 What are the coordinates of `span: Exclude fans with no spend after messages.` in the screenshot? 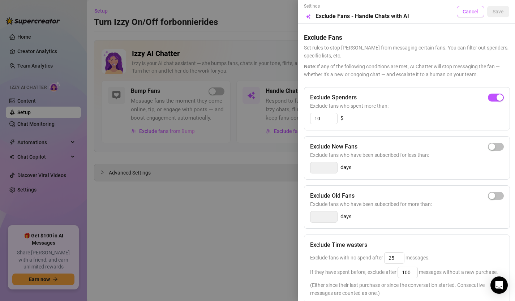 It's located at (369, 258).